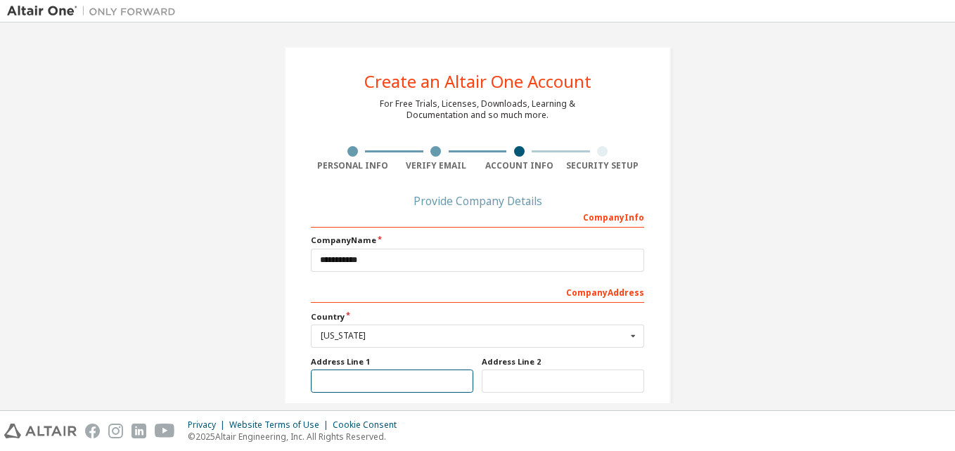 Image resolution: width=955 pixels, height=451 pixels. Describe the element at coordinates (602, 166) in the screenshot. I see `div: Security Setup` at that location.